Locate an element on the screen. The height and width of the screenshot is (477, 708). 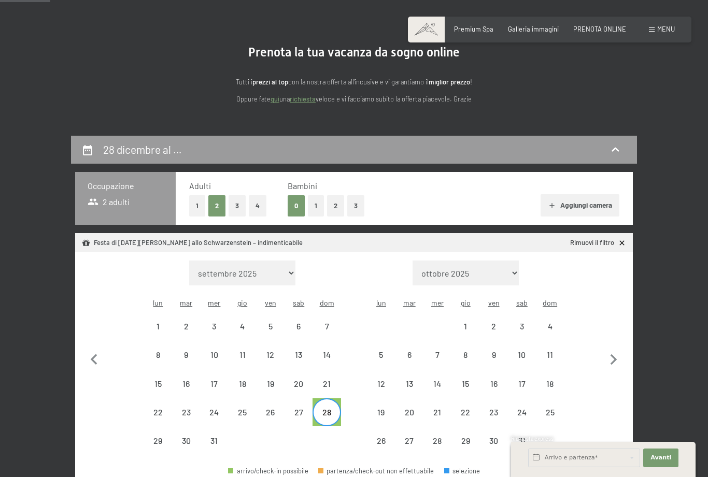
div: Thu Dec 25 2025 is located at coordinates (243, 413).